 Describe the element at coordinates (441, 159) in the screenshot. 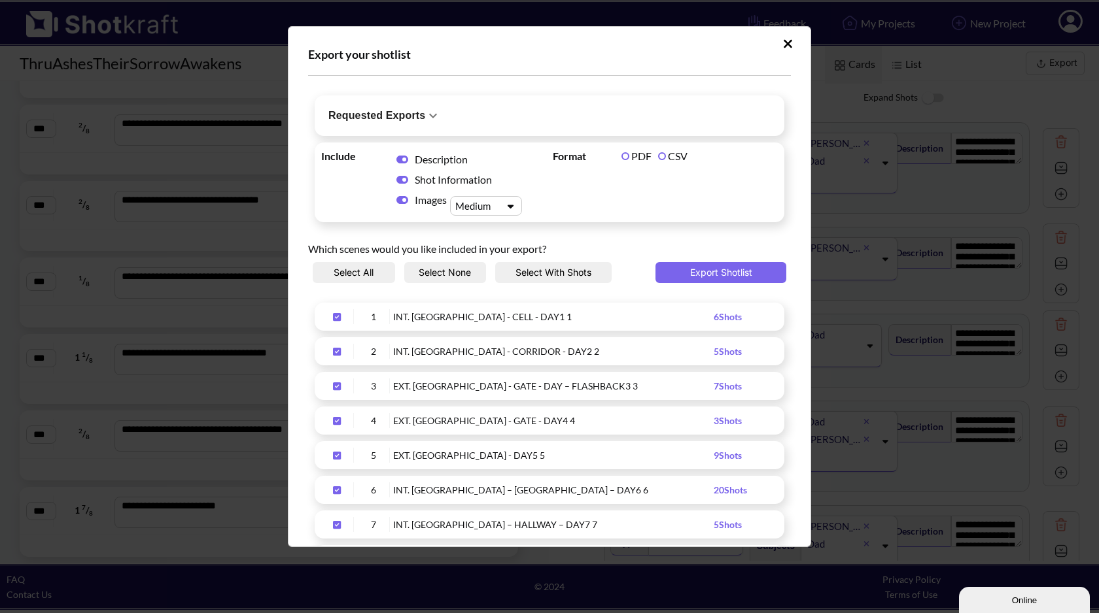

I see `span: Description` at that location.